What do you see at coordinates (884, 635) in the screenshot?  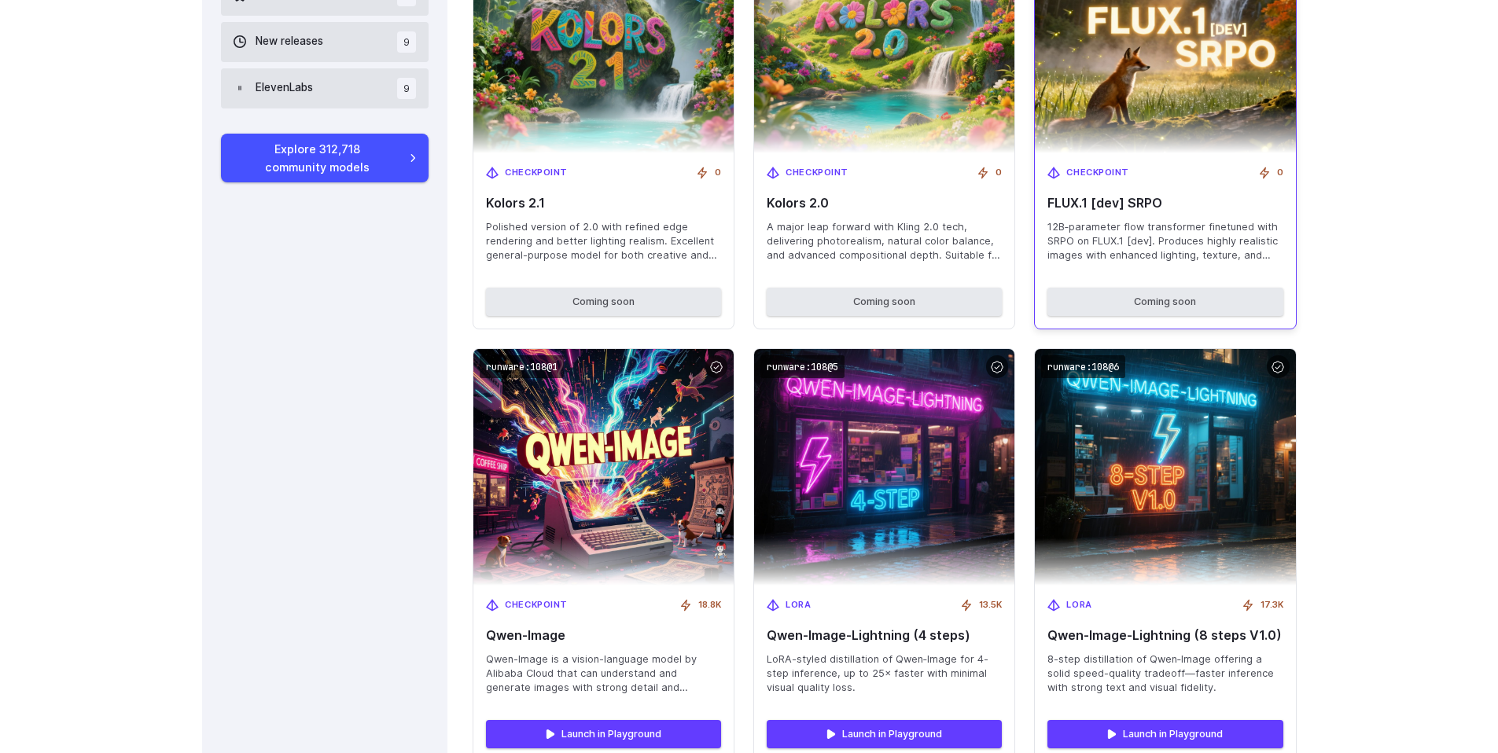 I see `span: Qwen‑Image-Lightning (4 steps)` at bounding box center [884, 635].